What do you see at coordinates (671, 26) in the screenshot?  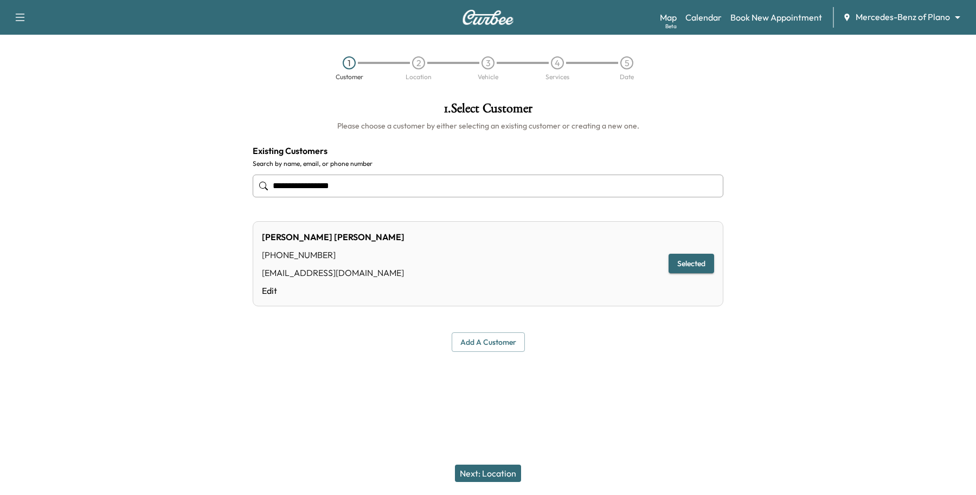 I see `div: Beta` at bounding box center [671, 26].